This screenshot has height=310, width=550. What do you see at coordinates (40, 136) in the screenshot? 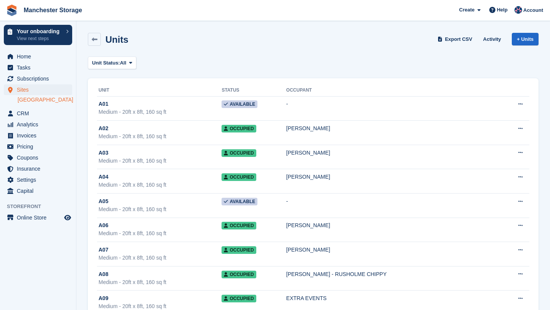
I see `span: Invoices` at bounding box center [40, 136].